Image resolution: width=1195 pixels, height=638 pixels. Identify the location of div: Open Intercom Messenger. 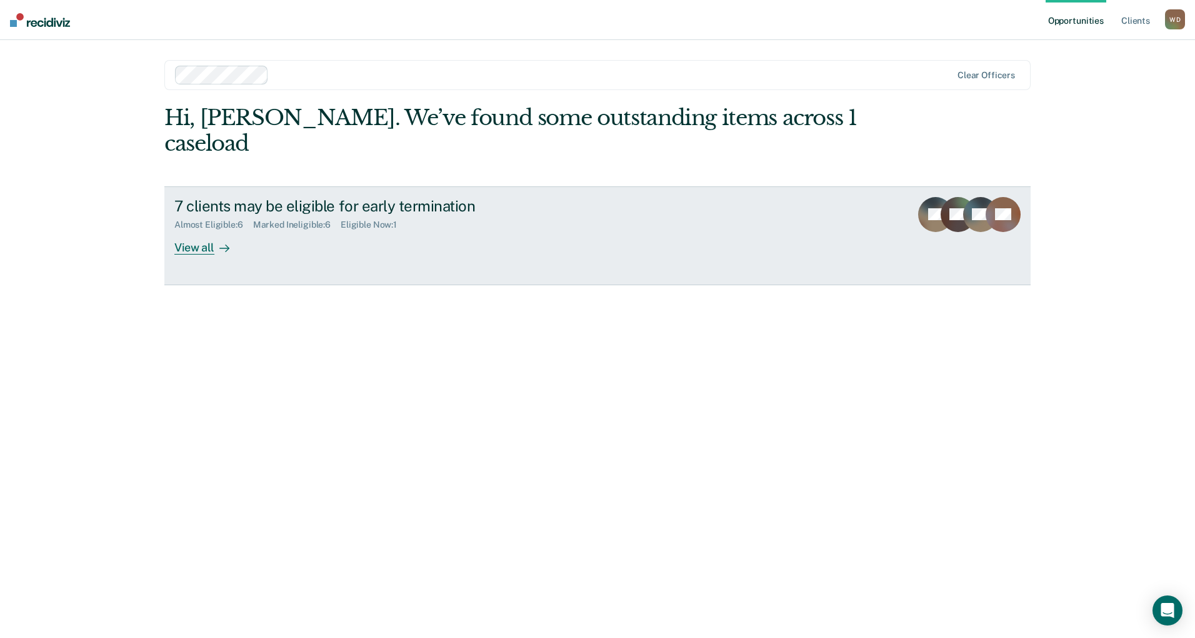
(1168, 610).